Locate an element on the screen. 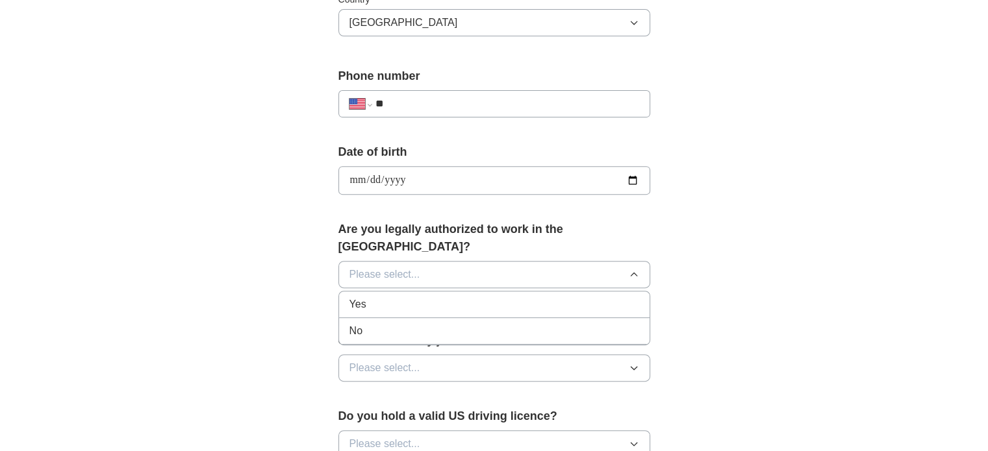  span: Yes is located at coordinates (358, 305).